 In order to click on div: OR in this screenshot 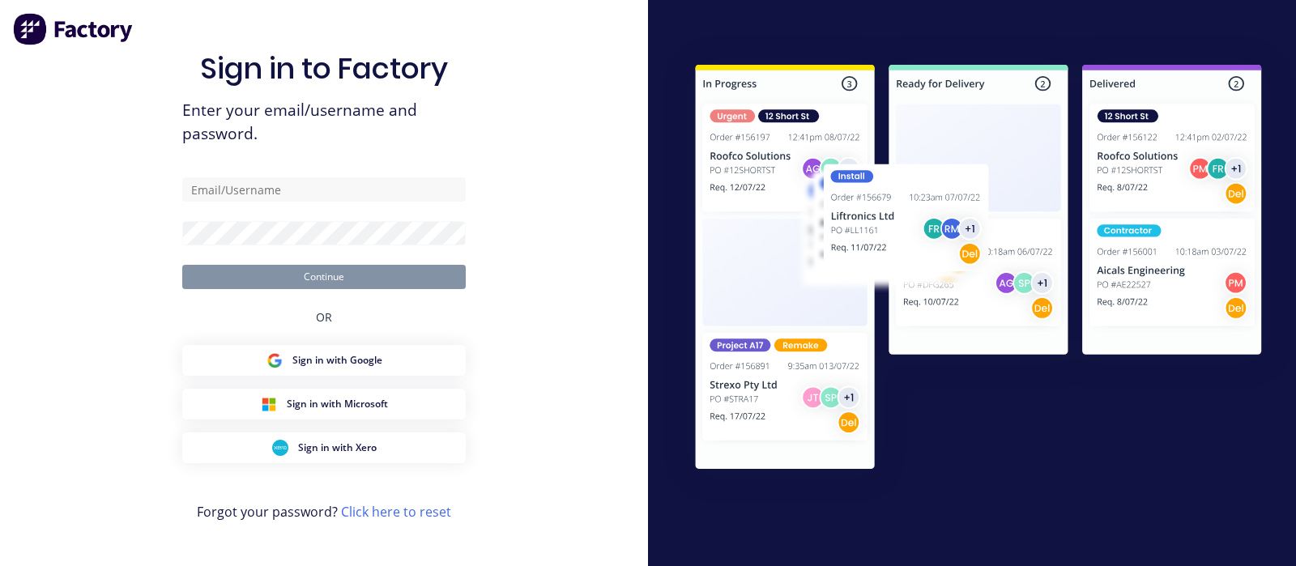, I will do `click(324, 317)`.